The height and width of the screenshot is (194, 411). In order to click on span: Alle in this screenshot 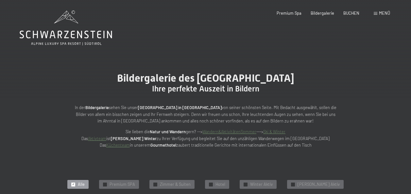, I will do `click(81, 185)`.